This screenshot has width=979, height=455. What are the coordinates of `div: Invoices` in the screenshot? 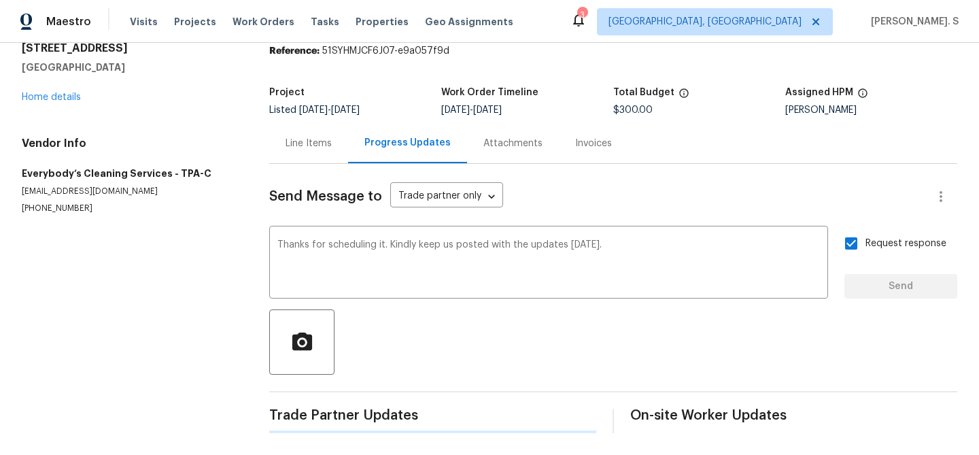 It's located at (594, 143).